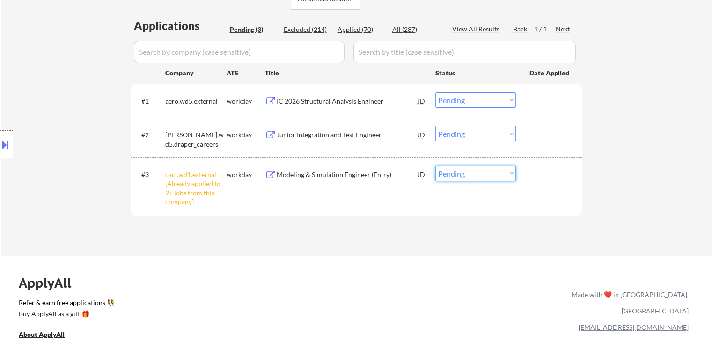 This screenshot has height=342, width=712. What do you see at coordinates (348, 175) in the screenshot?
I see `div: Modeling & Simulation Engineer (Entry)` at bounding box center [348, 175].